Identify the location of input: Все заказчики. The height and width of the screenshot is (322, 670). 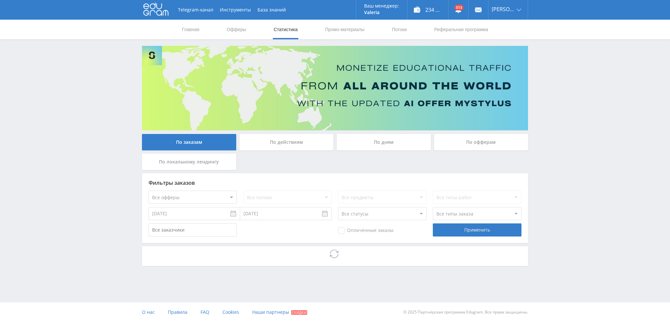
(193, 230).